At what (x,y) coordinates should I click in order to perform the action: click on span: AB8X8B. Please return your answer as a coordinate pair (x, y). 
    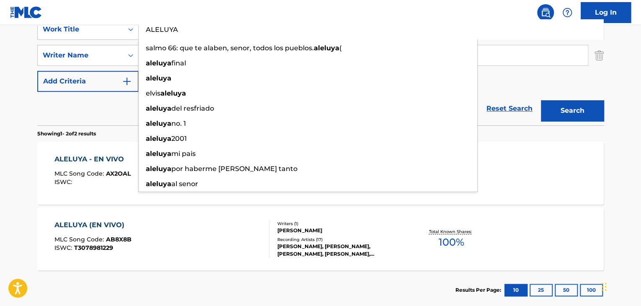
    Looking at the image, I should click on (119, 239).